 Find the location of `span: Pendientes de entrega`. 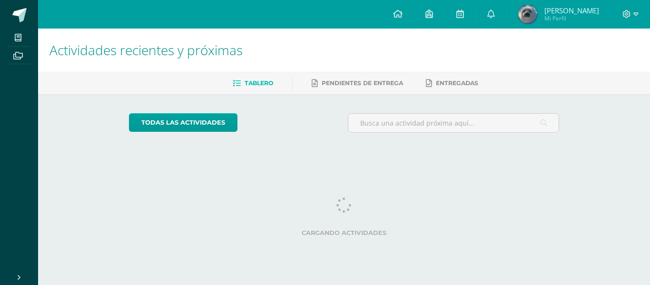

span: Pendientes de entrega is located at coordinates (362, 83).